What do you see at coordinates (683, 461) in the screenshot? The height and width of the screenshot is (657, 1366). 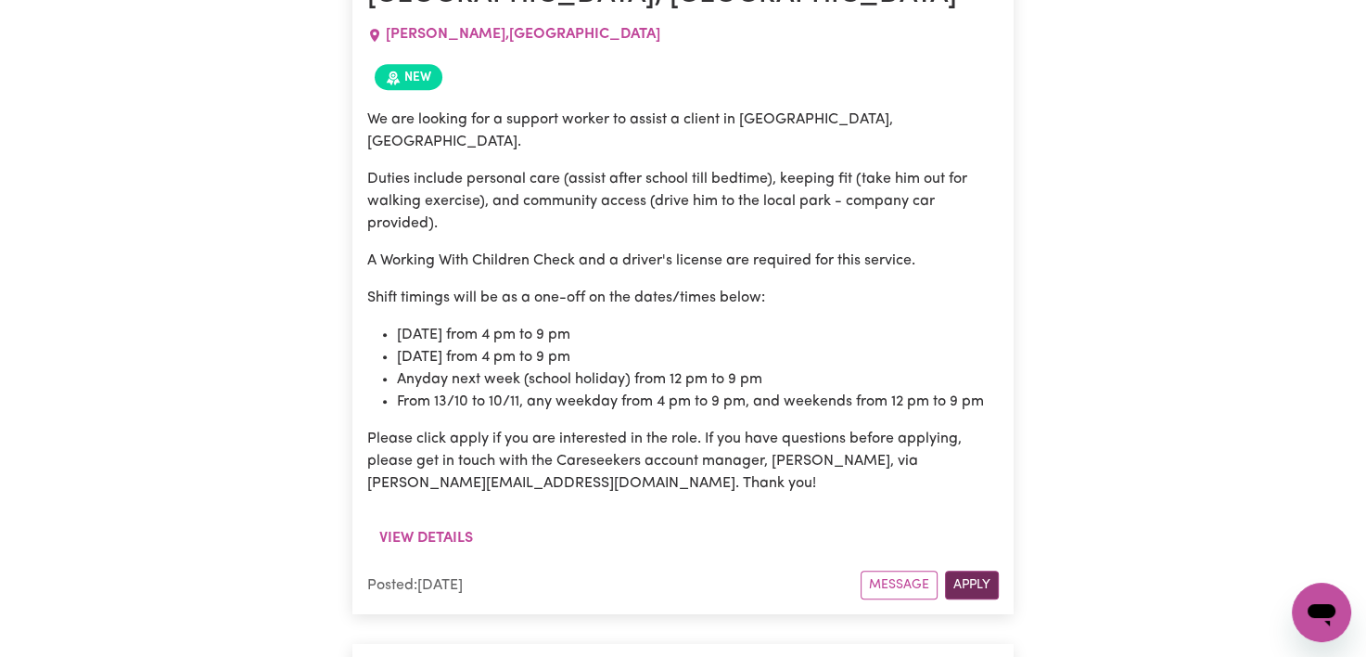 I see `p: Please click apply if you are interested in the role. If you have questions before applying, plea...` at bounding box center [683, 461].